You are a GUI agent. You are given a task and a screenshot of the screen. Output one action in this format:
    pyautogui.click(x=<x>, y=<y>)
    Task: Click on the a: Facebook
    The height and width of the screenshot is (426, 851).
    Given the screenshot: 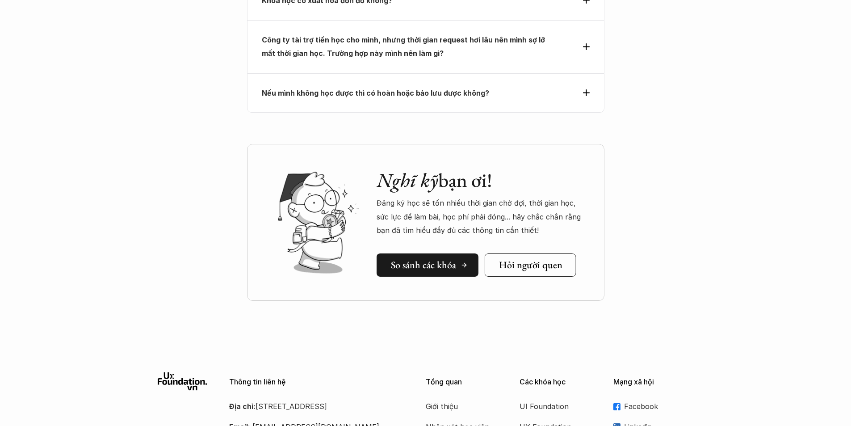 What is the action you would take?
    pyautogui.click(x=653, y=406)
    